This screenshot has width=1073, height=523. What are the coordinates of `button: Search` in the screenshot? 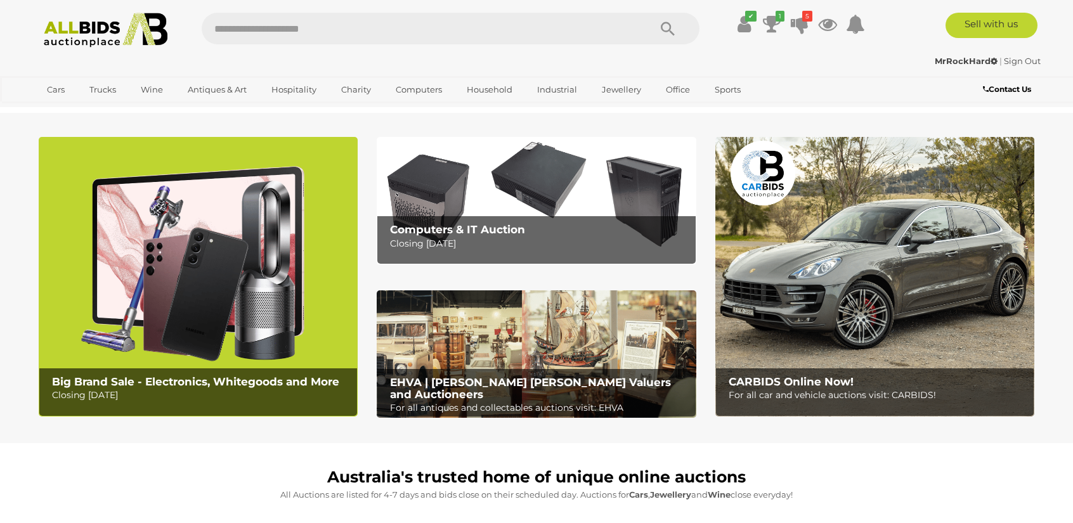 It's located at (668, 29).